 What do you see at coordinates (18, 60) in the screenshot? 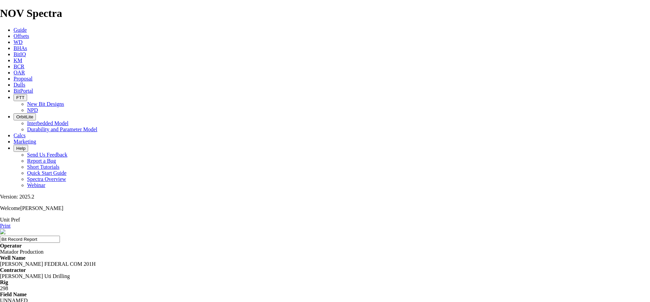
I see `a: KM` at bounding box center [18, 60].